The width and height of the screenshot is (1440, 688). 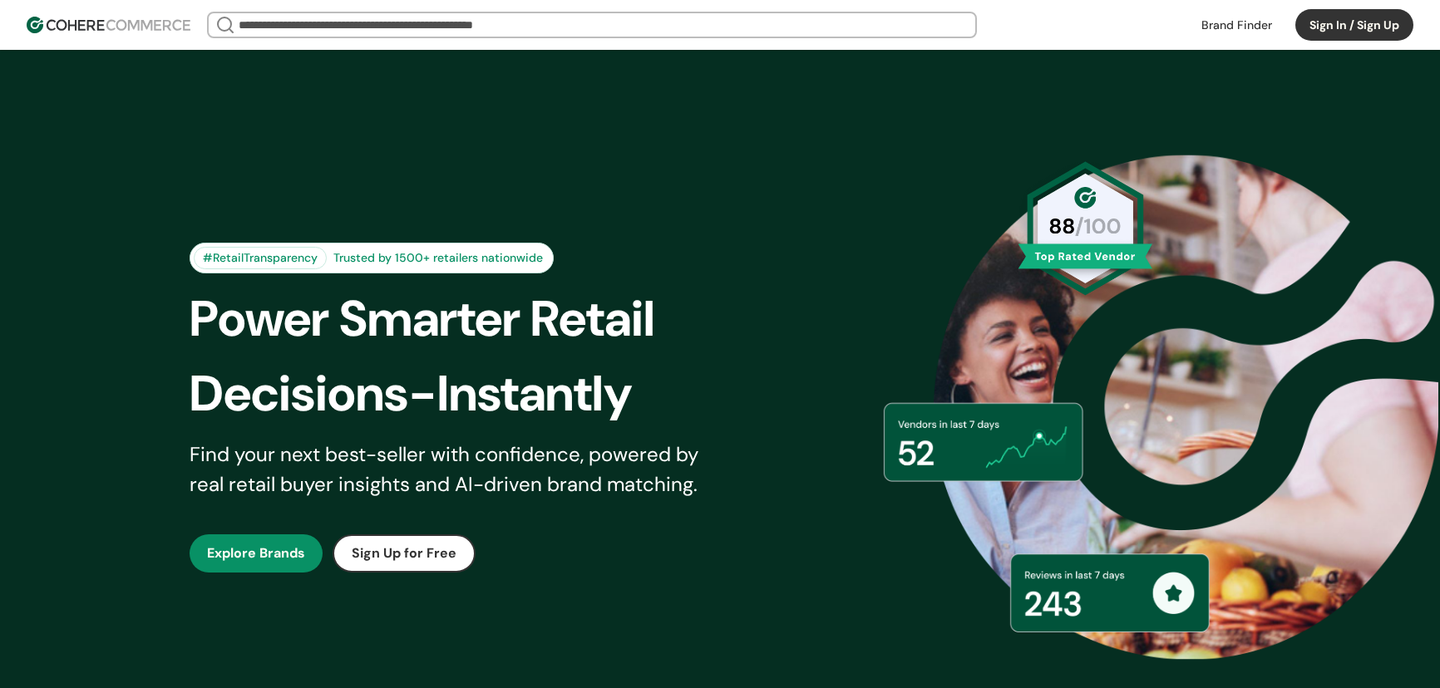 What do you see at coordinates (469, 394) in the screenshot?
I see `div: Decisions-Instantly` at bounding box center [469, 394].